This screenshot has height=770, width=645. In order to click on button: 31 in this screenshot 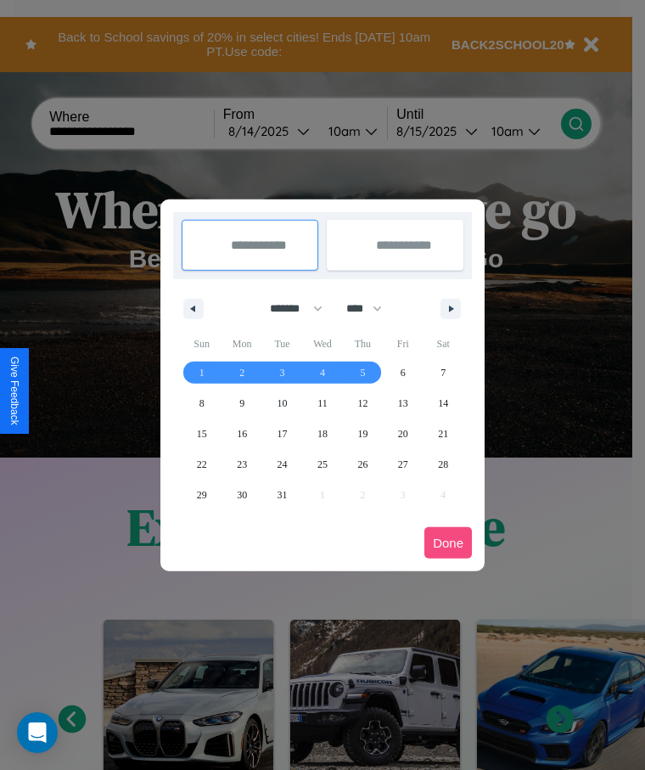, I will do `click(282, 495)`.